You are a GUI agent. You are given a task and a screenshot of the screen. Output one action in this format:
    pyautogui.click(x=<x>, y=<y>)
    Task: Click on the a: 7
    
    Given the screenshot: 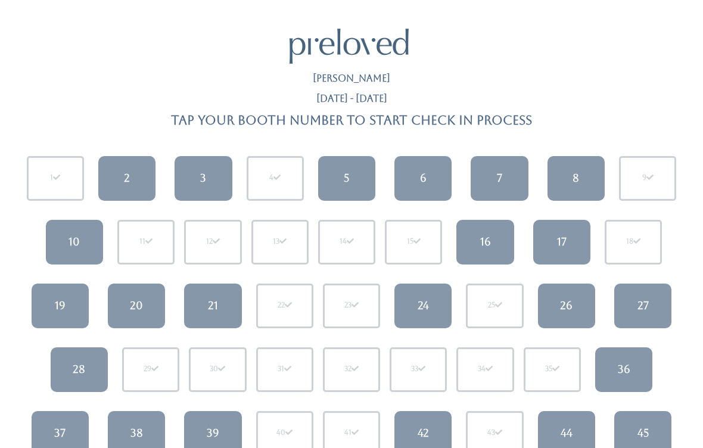 What is the action you would take?
    pyautogui.click(x=499, y=178)
    